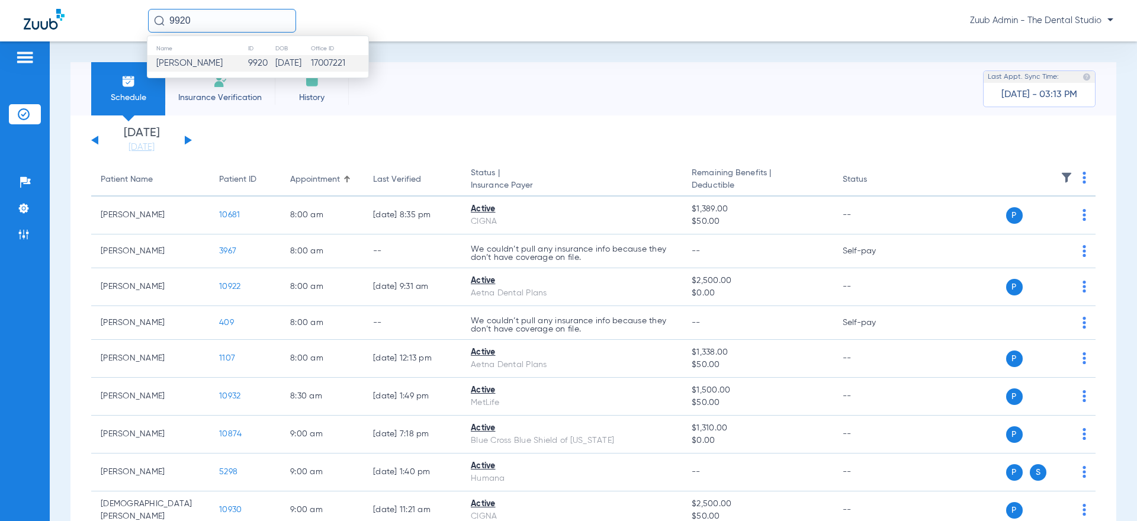 The width and height of the screenshot is (1137, 521). Describe the element at coordinates (1042, 21) in the screenshot. I see `span: Zuub Admin - The Dental Studio` at that location.